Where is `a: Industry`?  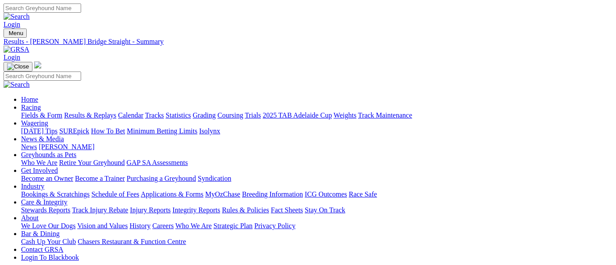 a: Industry is located at coordinates (32, 186).